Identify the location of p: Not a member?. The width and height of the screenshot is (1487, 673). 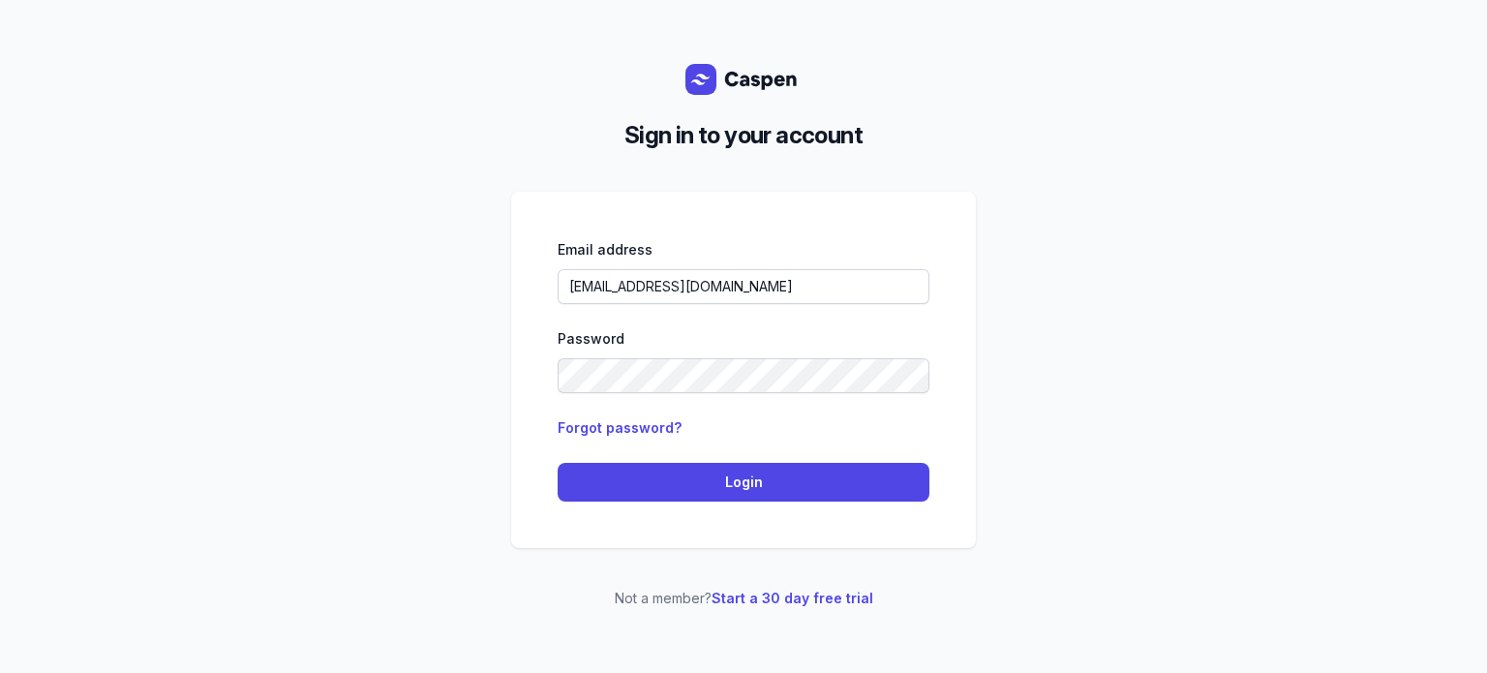
(744, 598).